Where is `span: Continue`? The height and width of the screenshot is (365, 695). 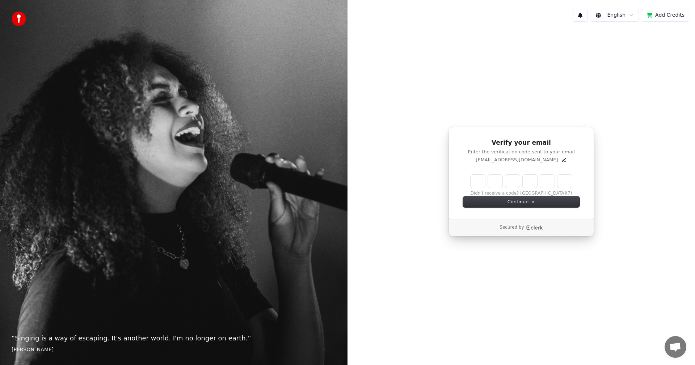 span: Continue is located at coordinates (521, 202).